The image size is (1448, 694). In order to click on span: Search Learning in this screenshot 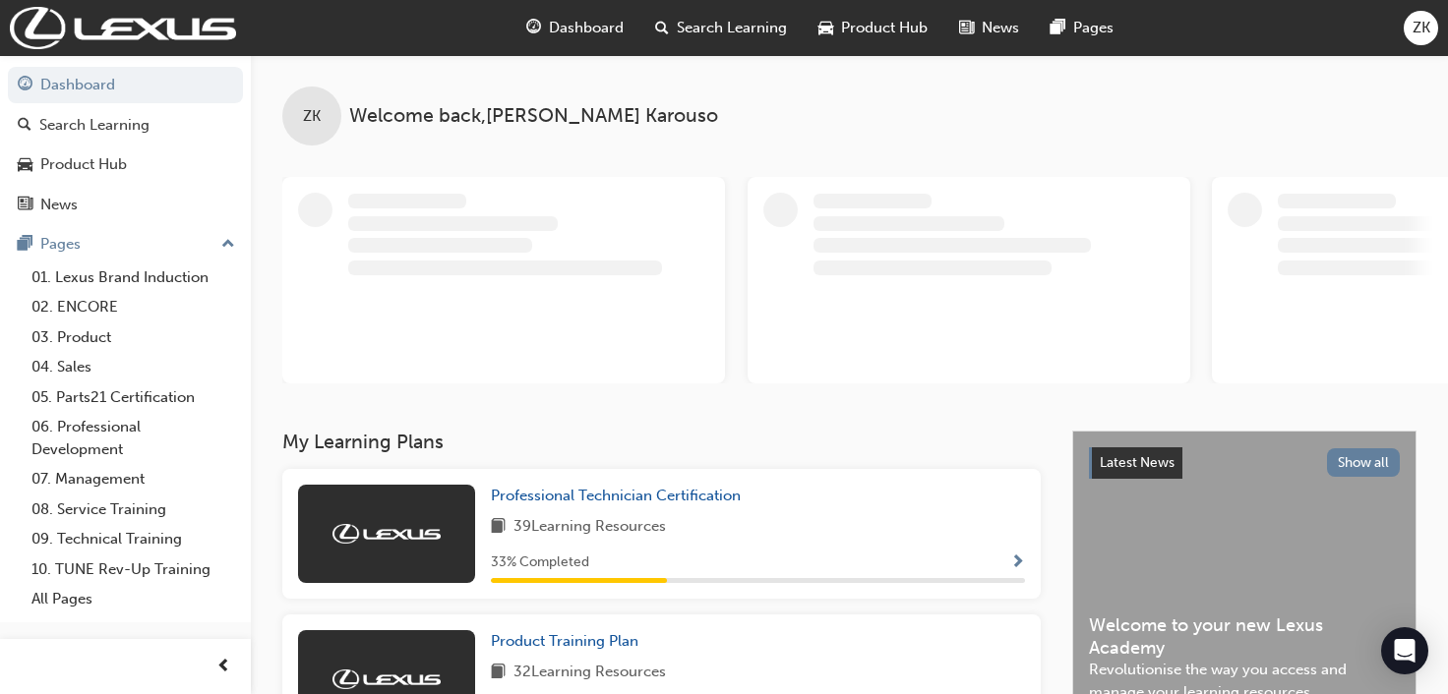, I will do `click(732, 28)`.